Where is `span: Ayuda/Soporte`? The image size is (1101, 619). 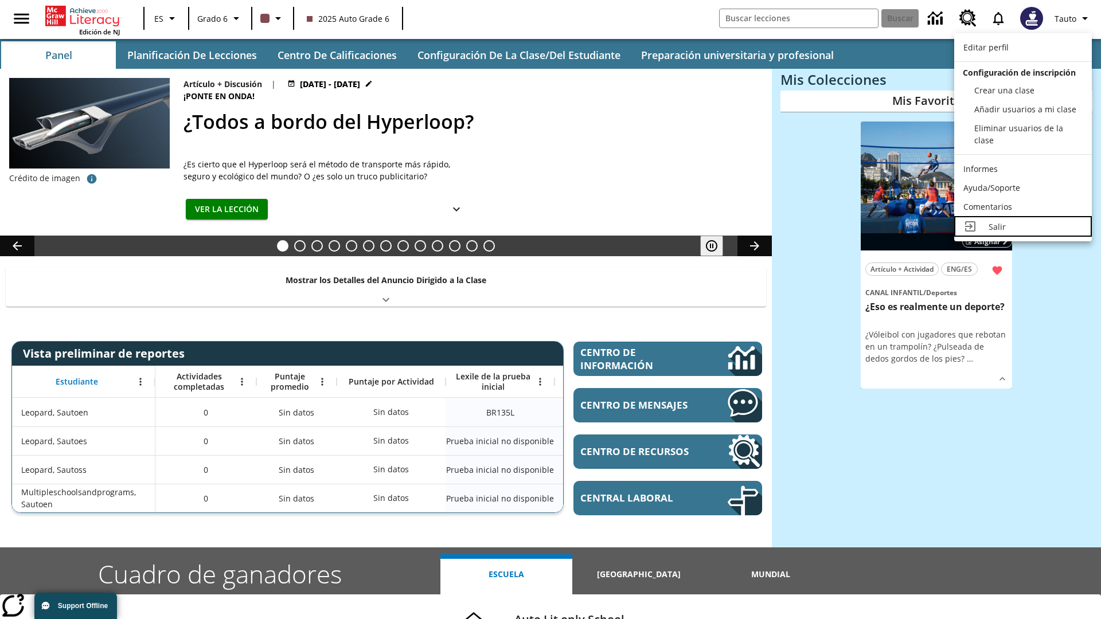
span: Ayuda/Soporte is located at coordinates (991, 187).